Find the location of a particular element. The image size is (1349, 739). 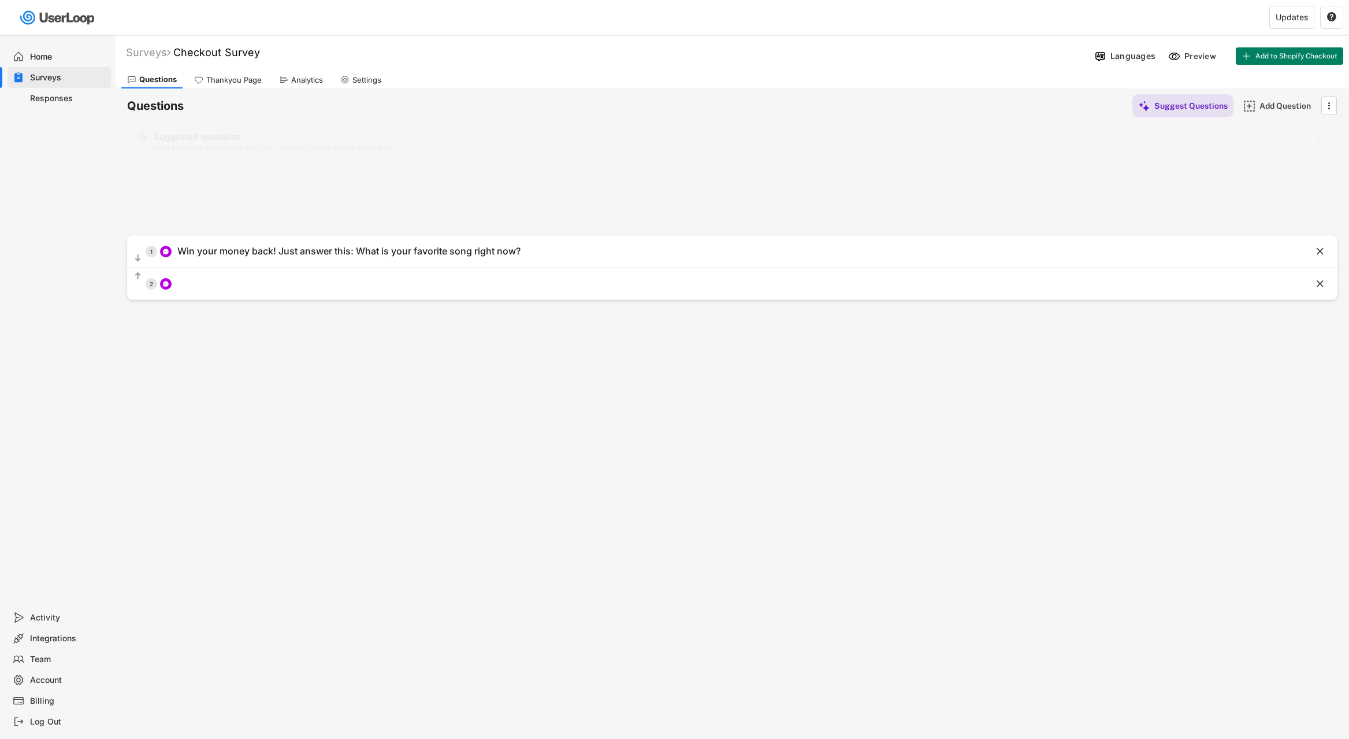

div: Home is located at coordinates (68, 57).